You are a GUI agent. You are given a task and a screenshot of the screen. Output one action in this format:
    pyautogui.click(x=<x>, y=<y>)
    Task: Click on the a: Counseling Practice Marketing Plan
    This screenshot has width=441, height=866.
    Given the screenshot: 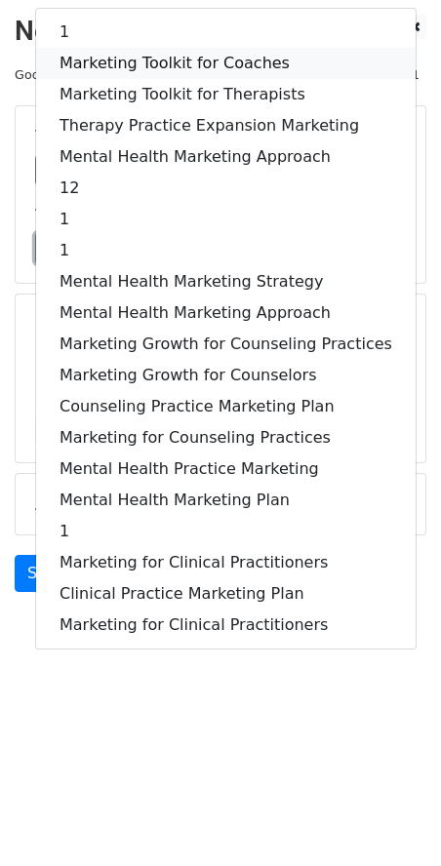 What is the action you would take?
    pyautogui.click(x=225, y=407)
    